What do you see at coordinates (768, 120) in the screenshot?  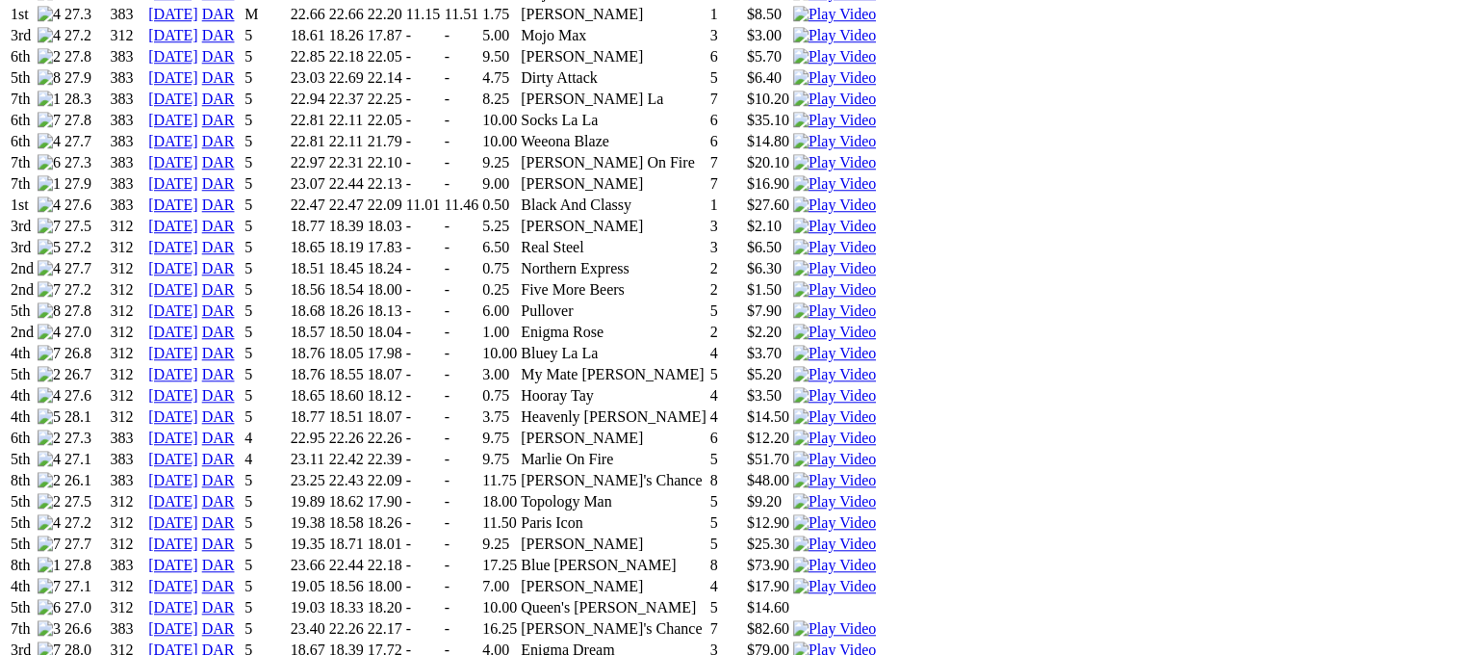 I see `td: $35.10` at bounding box center [768, 120].